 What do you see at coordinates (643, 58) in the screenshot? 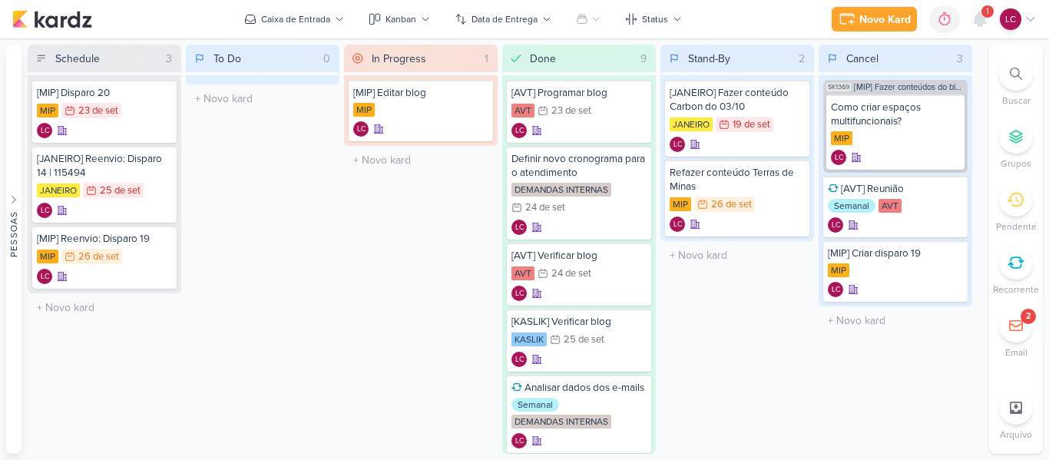
I see `div: 9` at bounding box center [643, 58].